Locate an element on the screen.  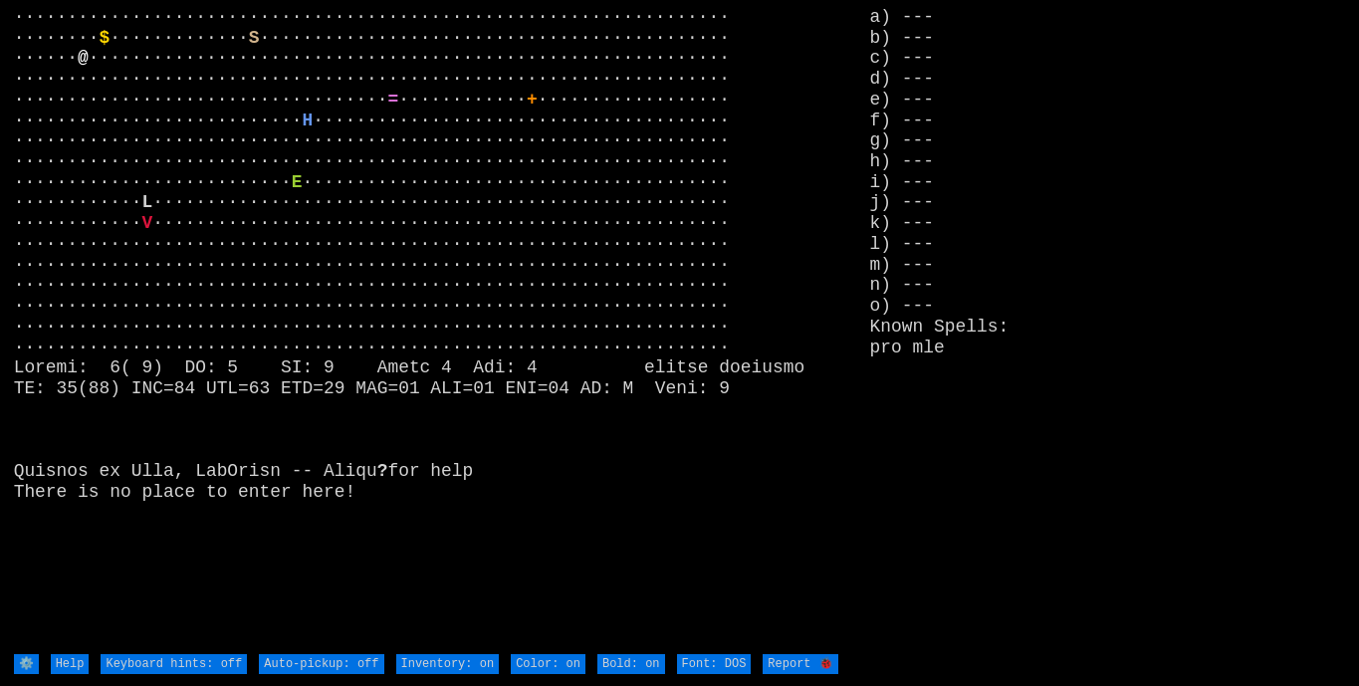
font: V is located at coordinates (146, 223).